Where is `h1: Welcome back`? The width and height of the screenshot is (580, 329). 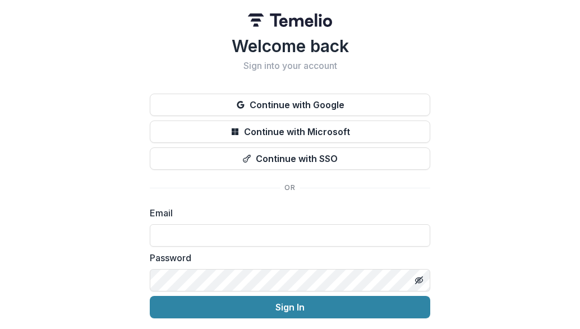 h1: Welcome back is located at coordinates (290, 46).